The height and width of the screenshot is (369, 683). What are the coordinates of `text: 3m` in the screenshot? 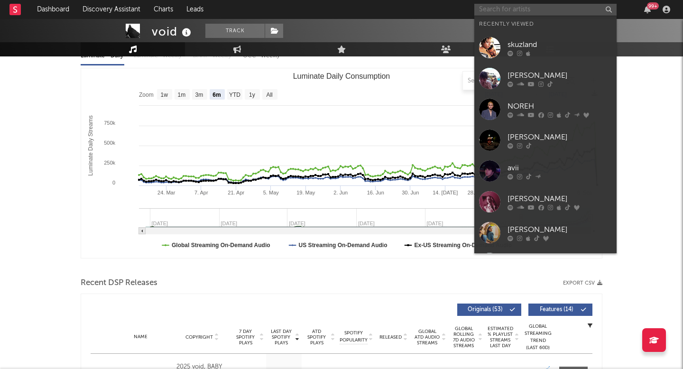 It's located at (199, 95).